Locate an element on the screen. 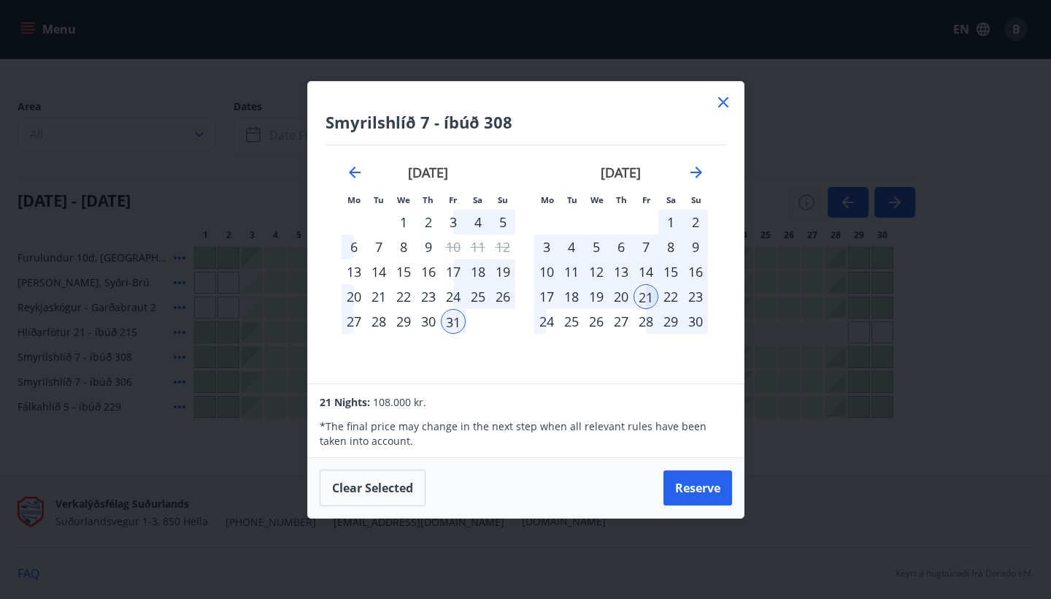  td: Selected. Thursday, November 13, 2025 is located at coordinates (621, 272).